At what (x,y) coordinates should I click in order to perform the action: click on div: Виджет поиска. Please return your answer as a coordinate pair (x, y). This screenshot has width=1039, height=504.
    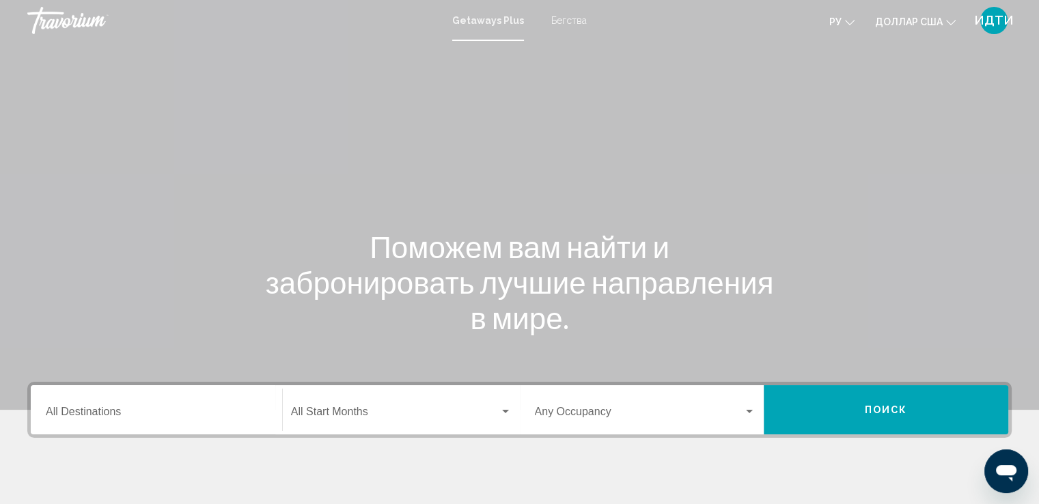
    Looking at the image, I should click on (519, 410).